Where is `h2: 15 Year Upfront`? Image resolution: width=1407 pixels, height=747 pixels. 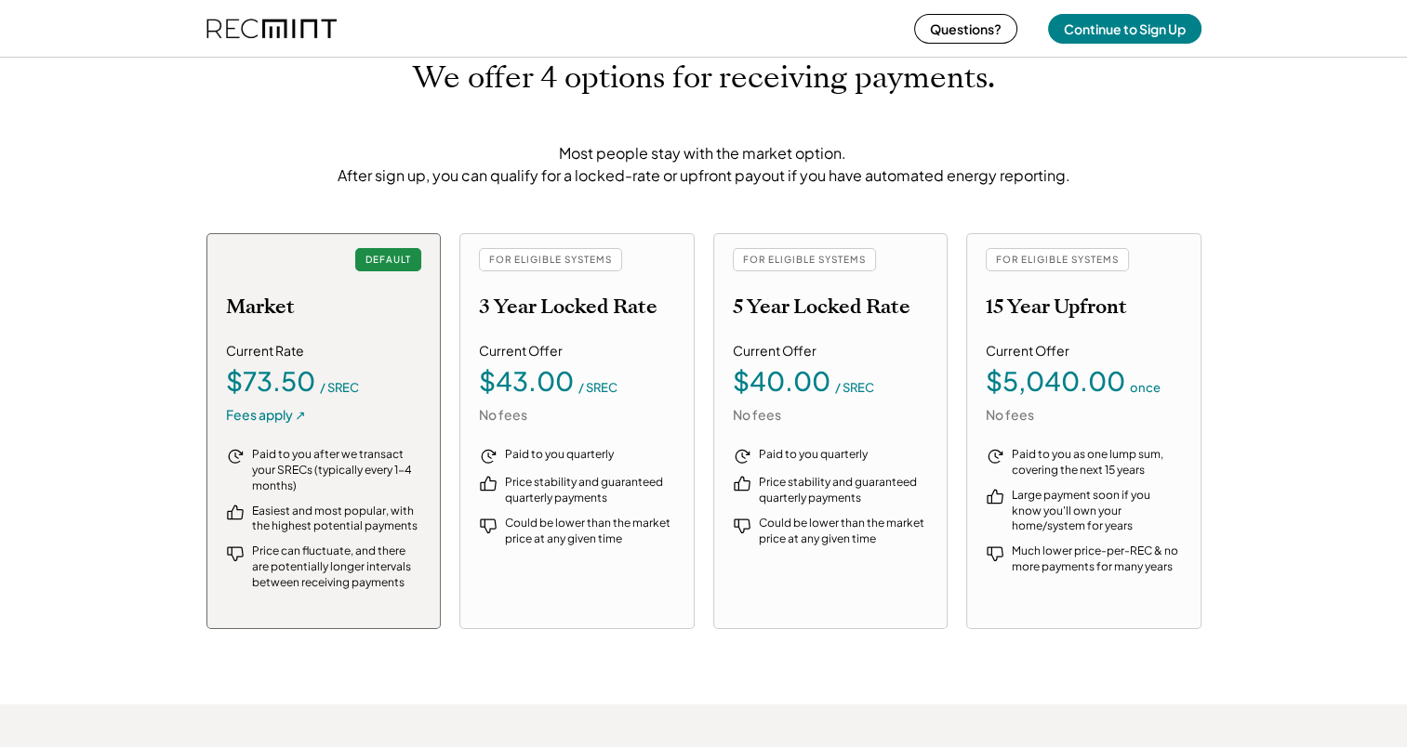 h2: 15 Year Upfront is located at coordinates (1056, 307).